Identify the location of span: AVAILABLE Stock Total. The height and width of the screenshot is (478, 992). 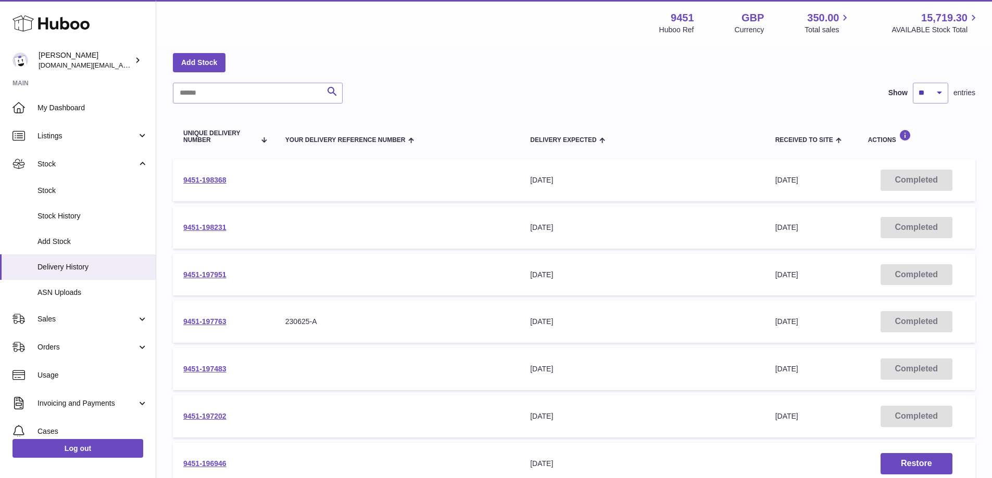
(935, 30).